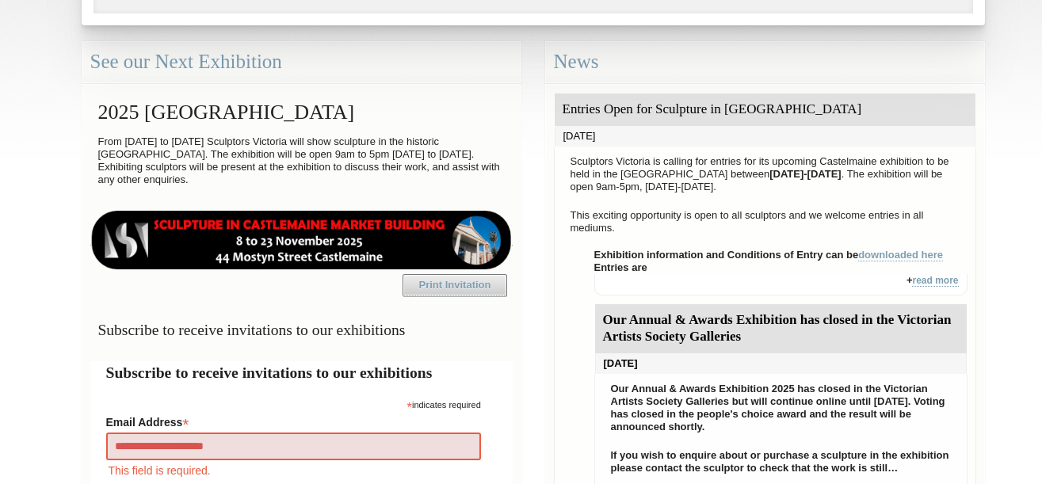 Image resolution: width=1042 pixels, height=484 pixels. What do you see at coordinates (301, 330) in the screenshot?
I see `h3: Subscribe to receive invitations to our exhibitions` at bounding box center [301, 330].